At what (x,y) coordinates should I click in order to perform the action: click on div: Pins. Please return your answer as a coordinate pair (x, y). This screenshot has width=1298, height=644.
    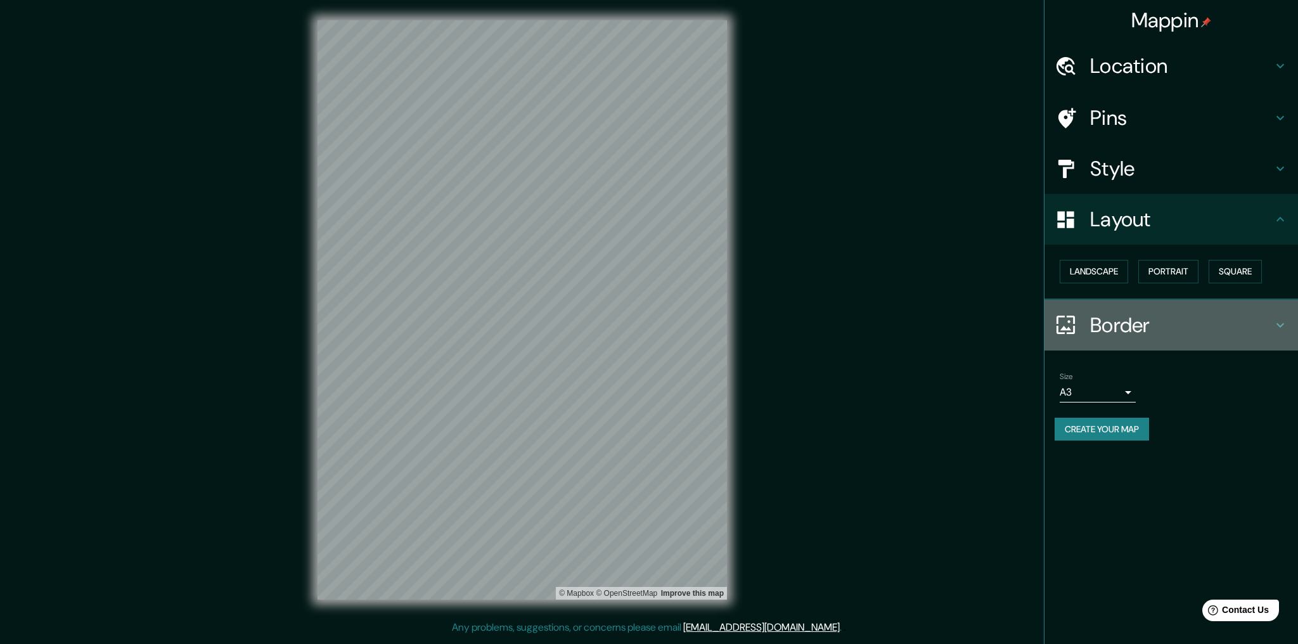
    Looking at the image, I should click on (1171, 118).